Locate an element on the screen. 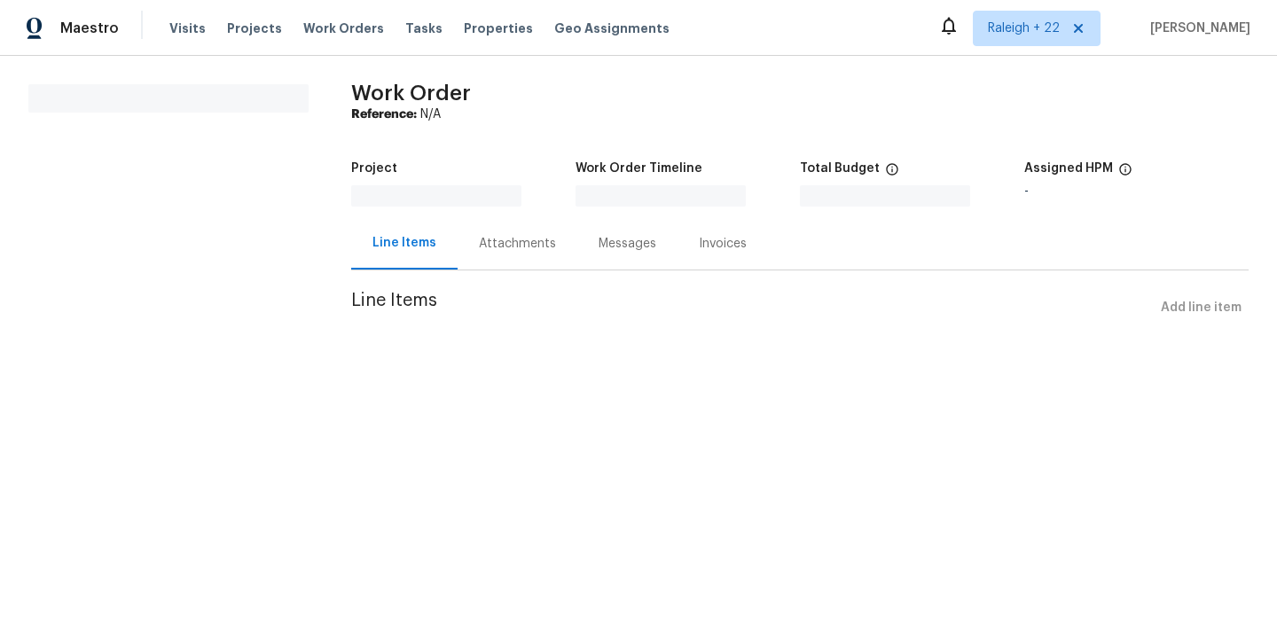 The width and height of the screenshot is (1277, 633). b: Reference: is located at coordinates (384, 114).